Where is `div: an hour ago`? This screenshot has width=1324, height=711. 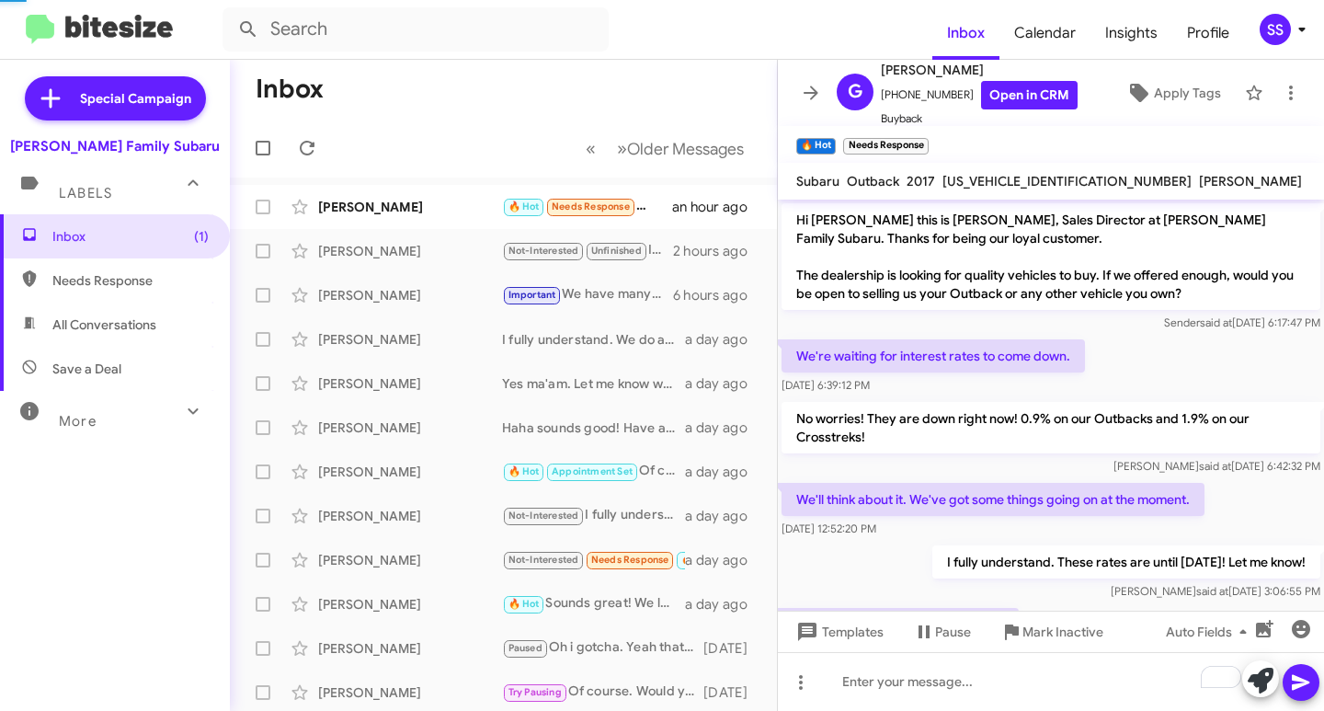 div: an hour ago is located at coordinates (717, 207).